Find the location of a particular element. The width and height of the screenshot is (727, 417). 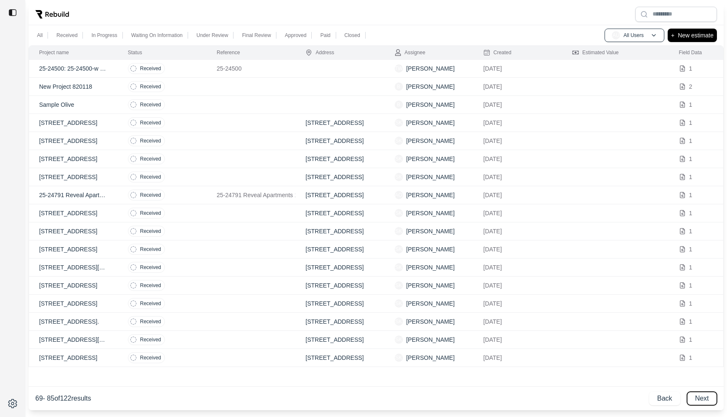

div: Status is located at coordinates (135, 53).